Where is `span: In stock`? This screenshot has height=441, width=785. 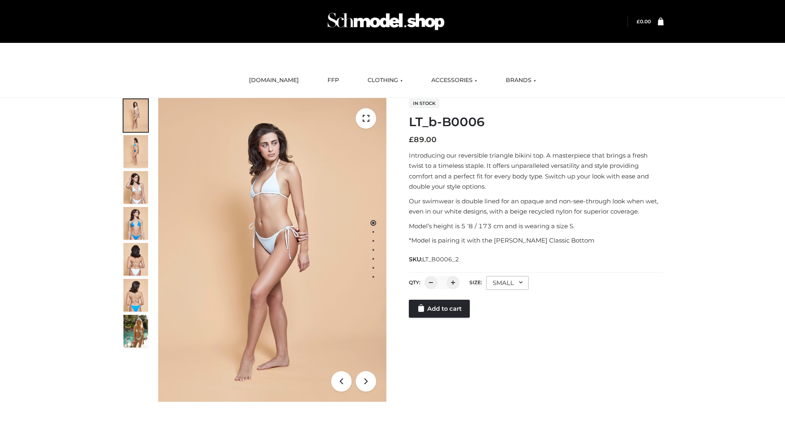
span: In stock is located at coordinates (424, 103).